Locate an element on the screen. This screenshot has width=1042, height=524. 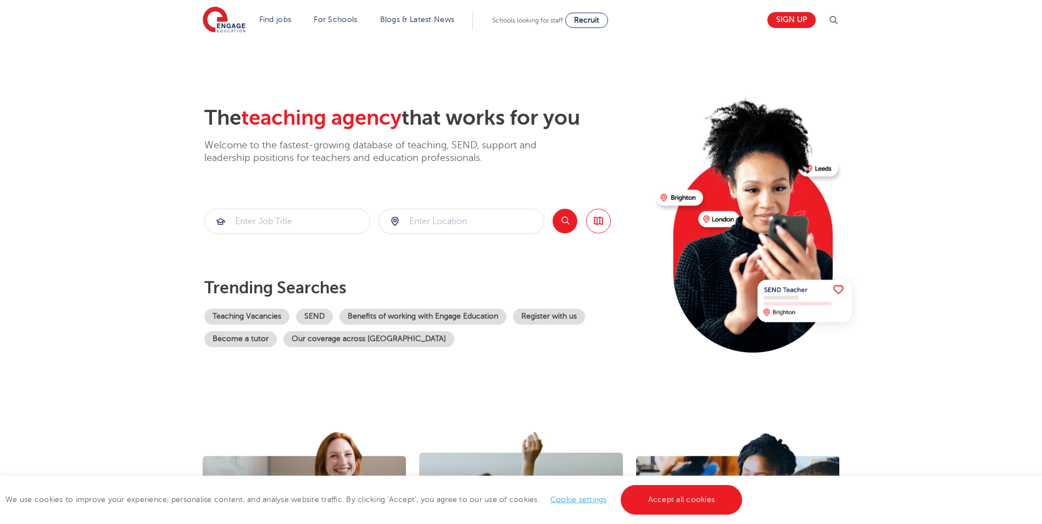
a: Teaching Vacancies is located at coordinates (247, 316).